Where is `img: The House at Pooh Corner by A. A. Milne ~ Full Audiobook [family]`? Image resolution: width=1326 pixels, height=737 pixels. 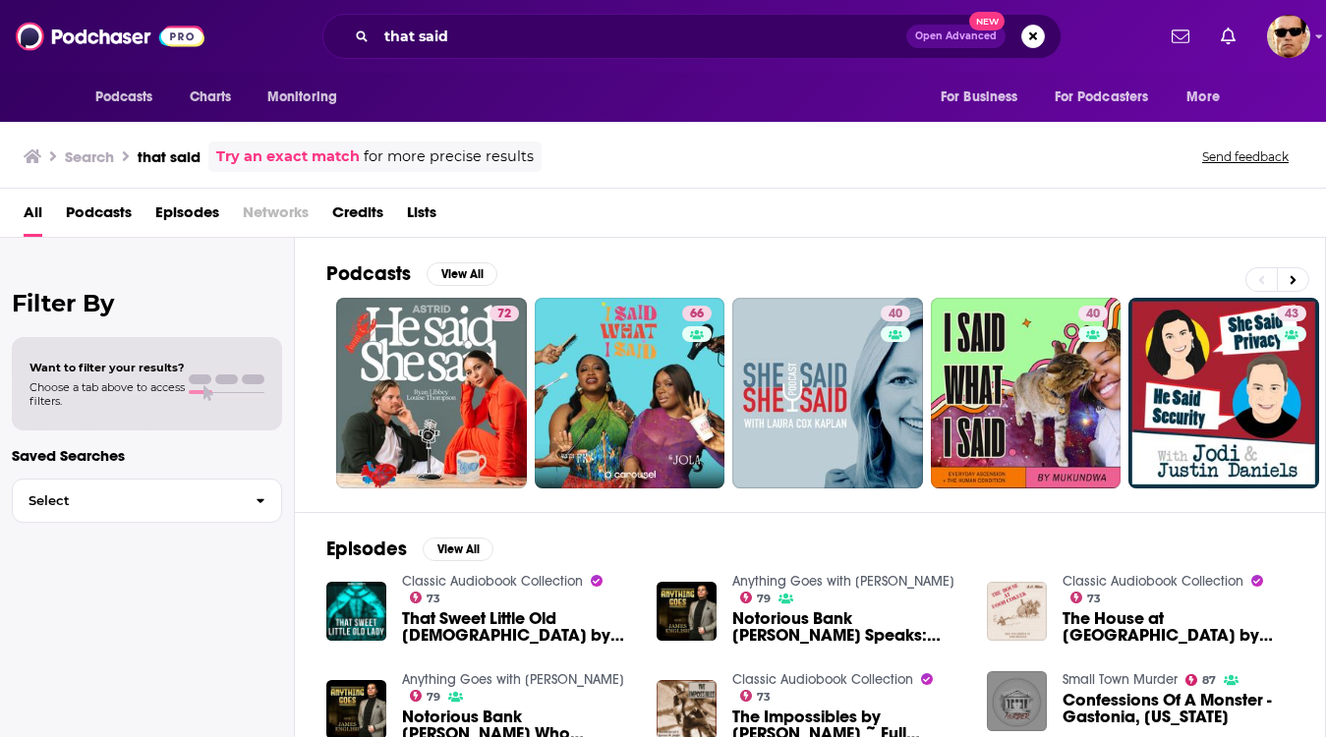
img: The House at Pooh Corner by A. A. Milne ~ Full Audiobook [family] is located at coordinates (1017, 612).